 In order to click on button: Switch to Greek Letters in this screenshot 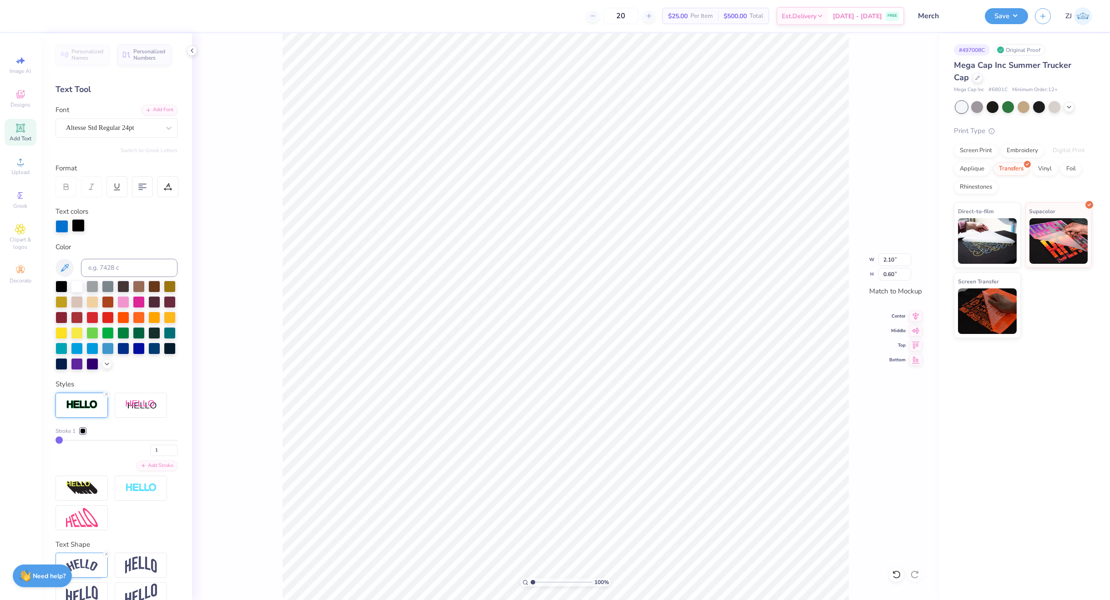, I will do `click(149, 150)`.